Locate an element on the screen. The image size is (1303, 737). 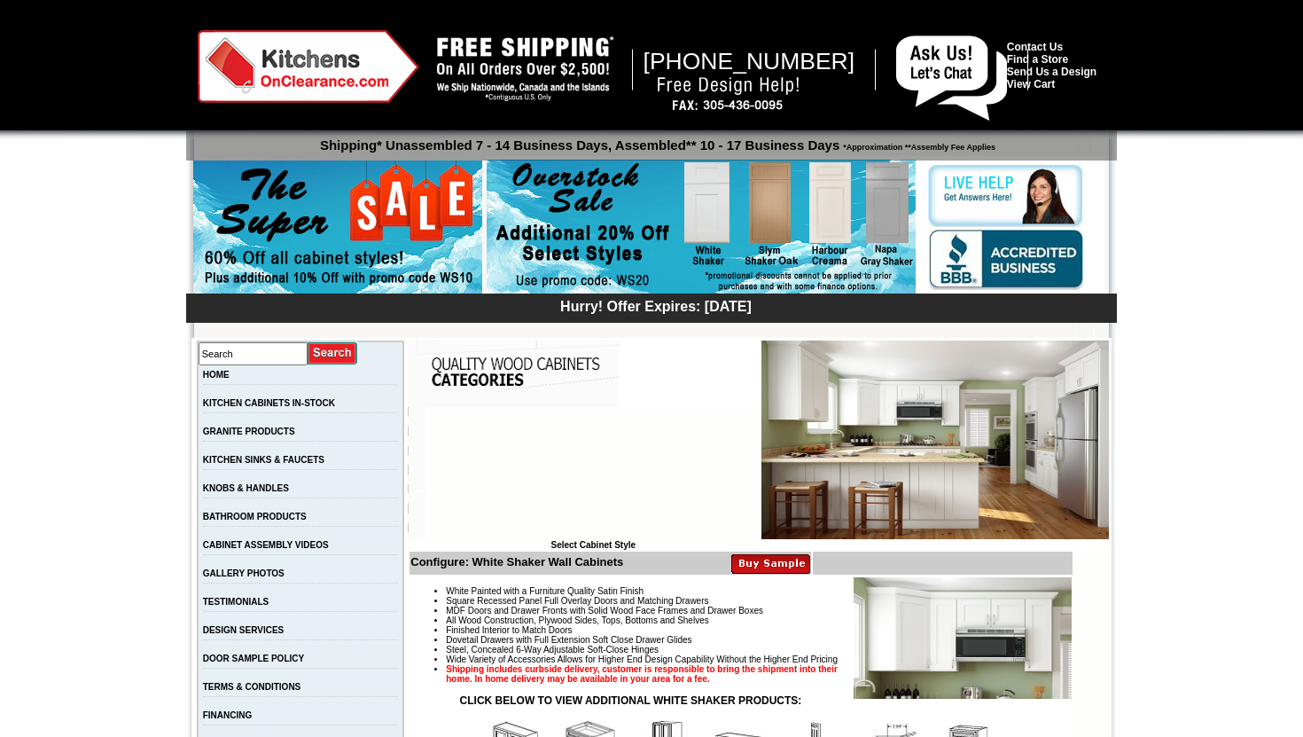
span: *Approximation **Assembly Fee Applies is located at coordinates (918, 145).